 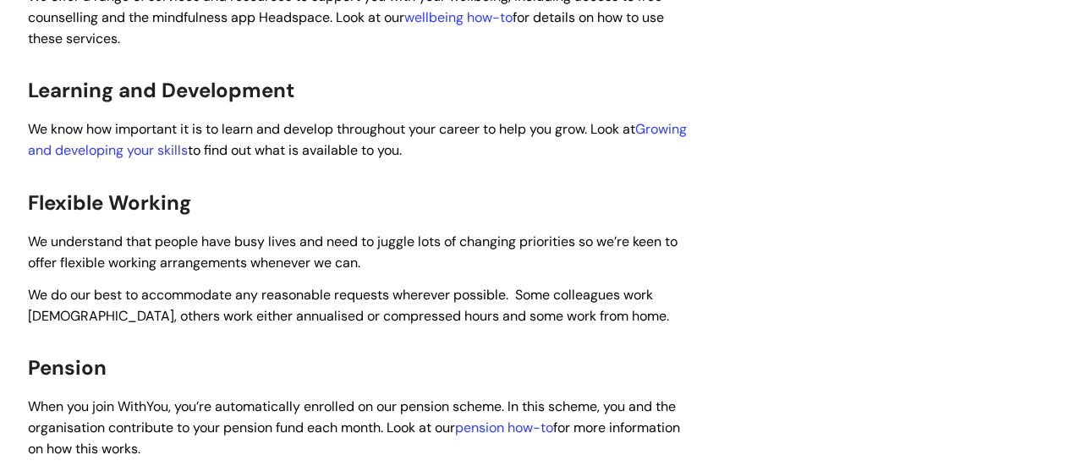 I want to click on a: pension how-to, so click(x=504, y=427).